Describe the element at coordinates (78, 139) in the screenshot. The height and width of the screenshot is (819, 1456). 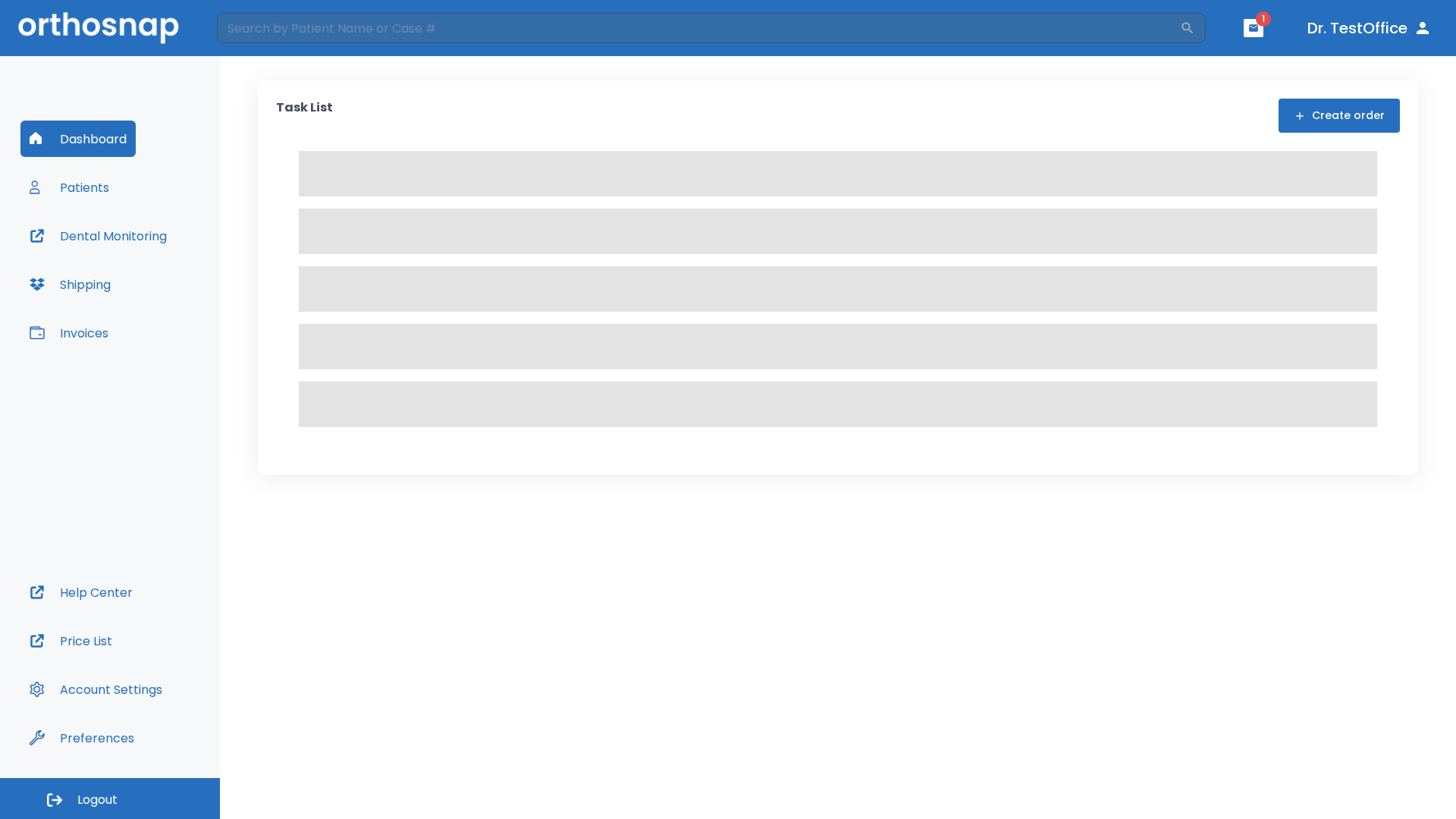
I see `button: Dashboard` at that location.